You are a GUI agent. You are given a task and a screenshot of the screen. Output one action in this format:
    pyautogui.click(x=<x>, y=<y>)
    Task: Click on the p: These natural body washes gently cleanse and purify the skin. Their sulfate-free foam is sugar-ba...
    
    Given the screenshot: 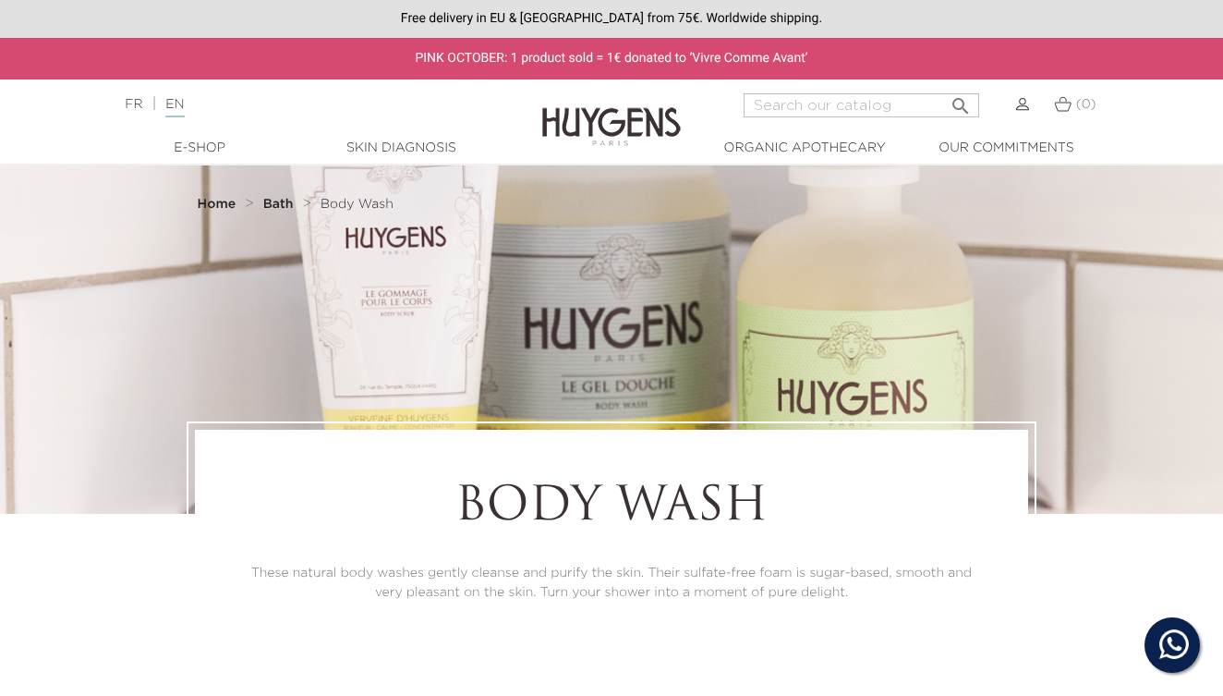 What is the action you would take?
    pyautogui.click(x=612, y=583)
    